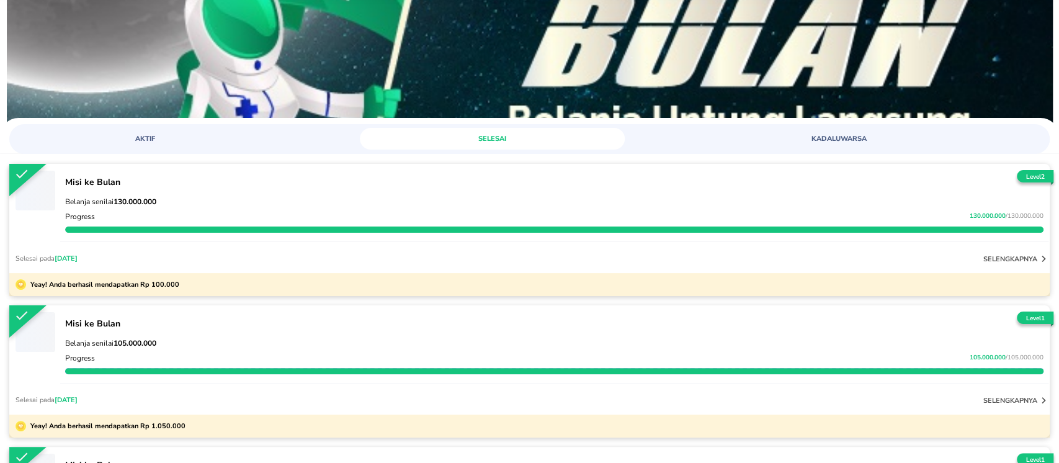  What do you see at coordinates (182, 138) in the screenshot?
I see `a: AKTIF` at bounding box center [182, 138].